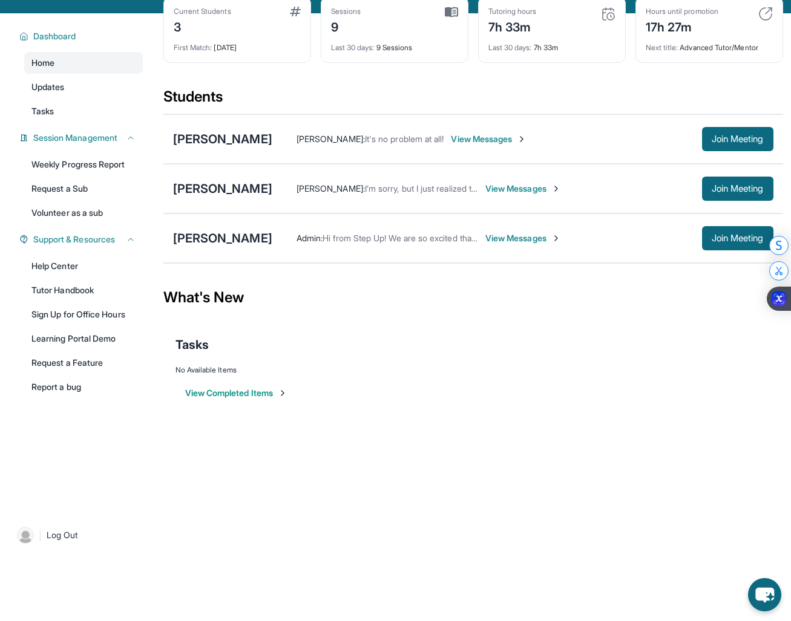 The height and width of the screenshot is (621, 791). I want to click on span: Admin :, so click(309, 238).